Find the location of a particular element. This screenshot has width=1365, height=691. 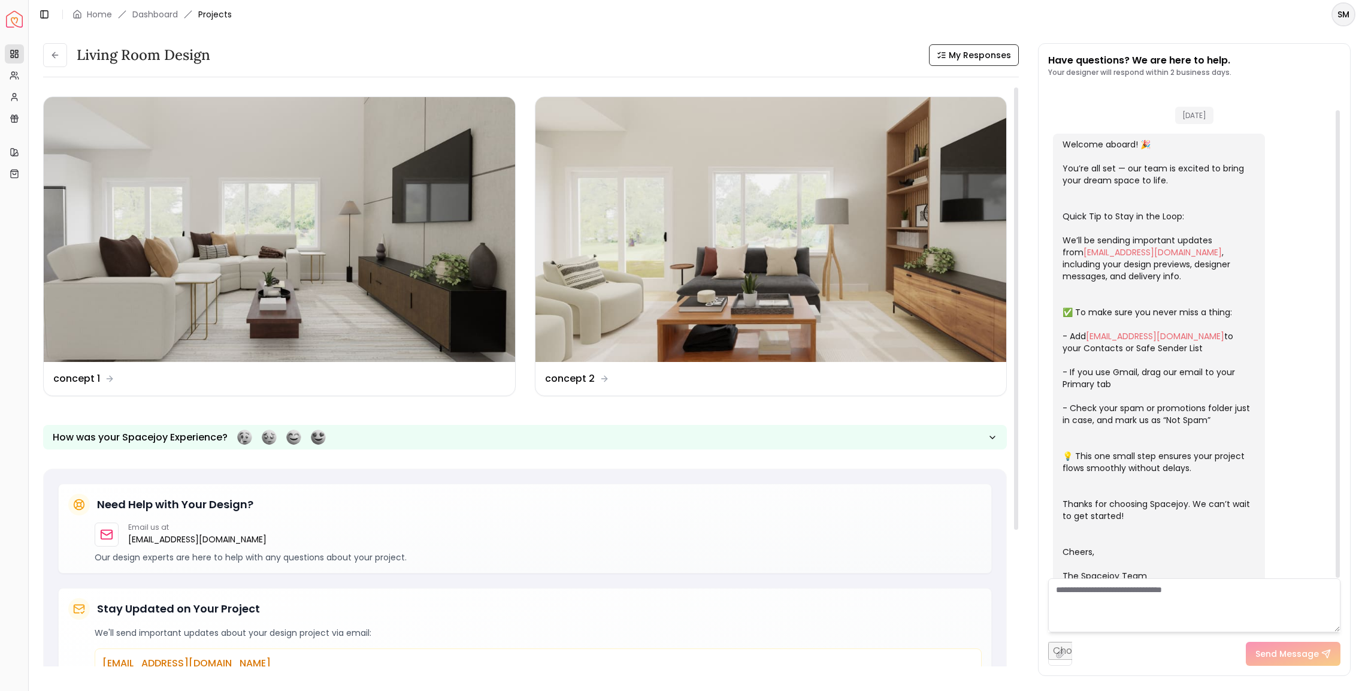

h3: Living Room design is located at coordinates (143, 55).